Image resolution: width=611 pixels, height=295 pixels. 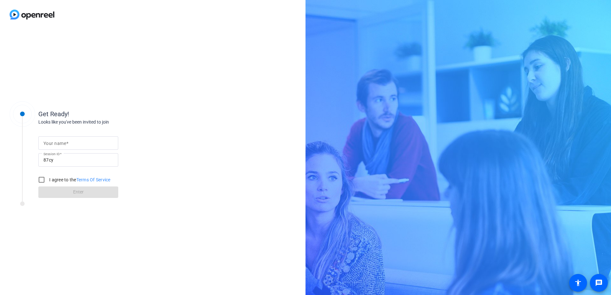 What do you see at coordinates (102, 114) in the screenshot?
I see `div: Get Ready!` at bounding box center [102, 114].